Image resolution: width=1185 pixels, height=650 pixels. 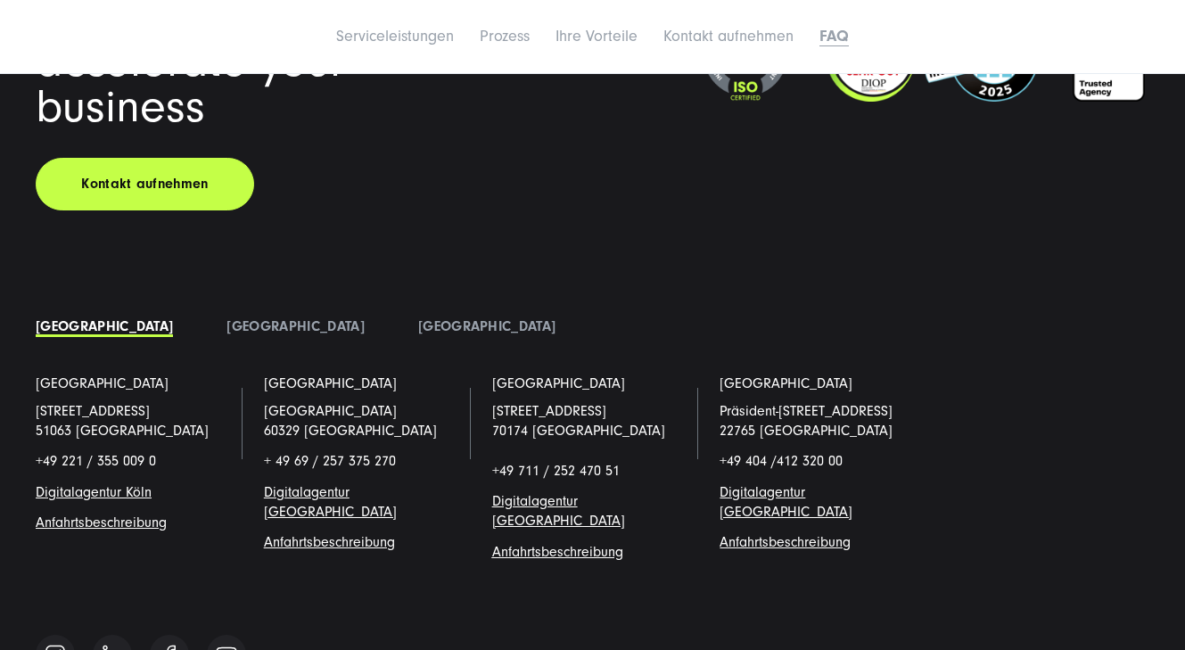 What do you see at coordinates (136, 461) in the screenshot?
I see `p: +49 221 / 355 009 0` at bounding box center [136, 461].